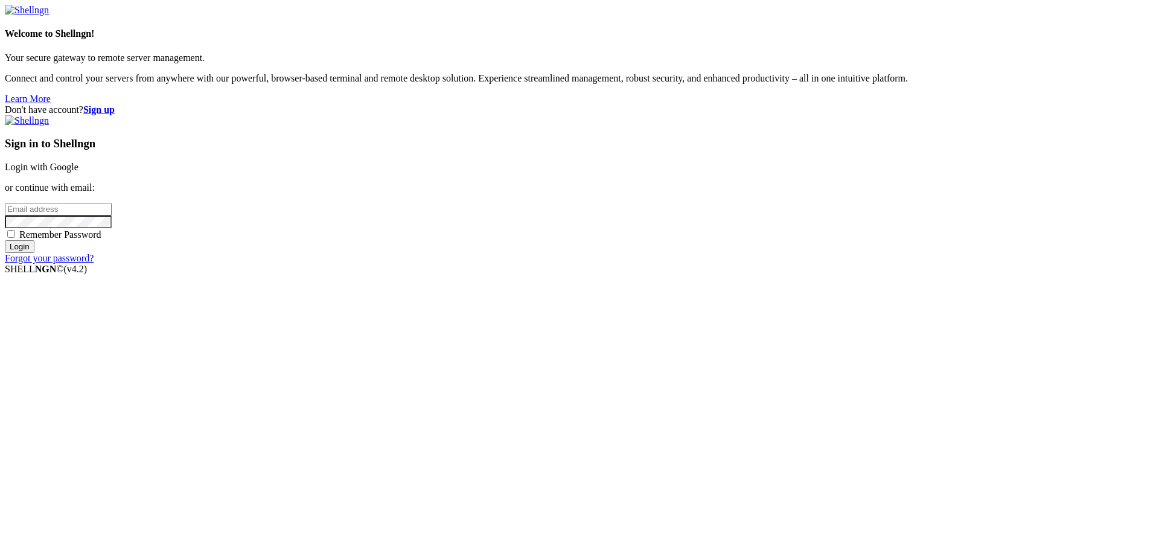 Image resolution: width=1159 pixels, height=550 pixels. I want to click on input: Remember Password, so click(11, 234).